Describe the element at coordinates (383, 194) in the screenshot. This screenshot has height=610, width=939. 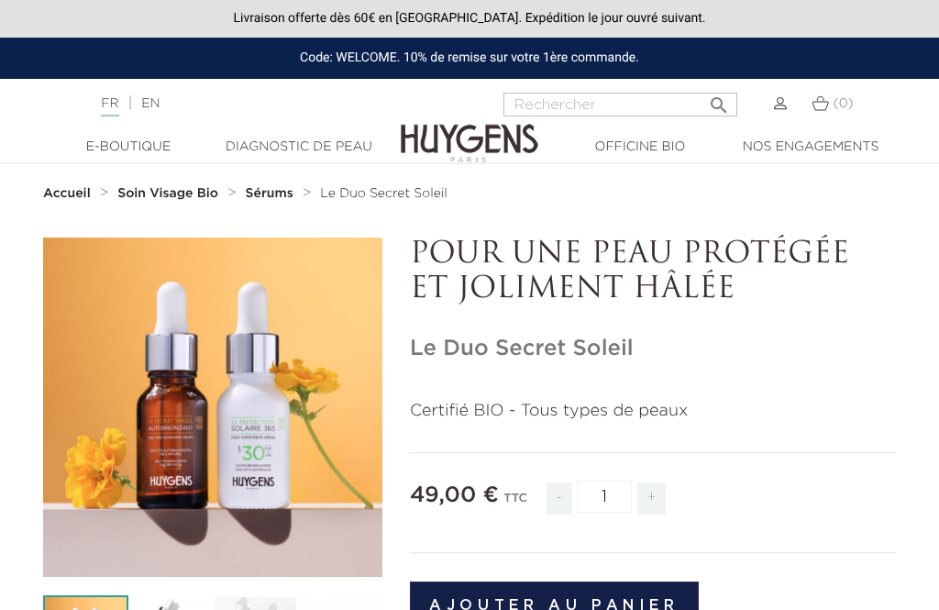
I see `span: Le Duo Secret Soleil` at that location.